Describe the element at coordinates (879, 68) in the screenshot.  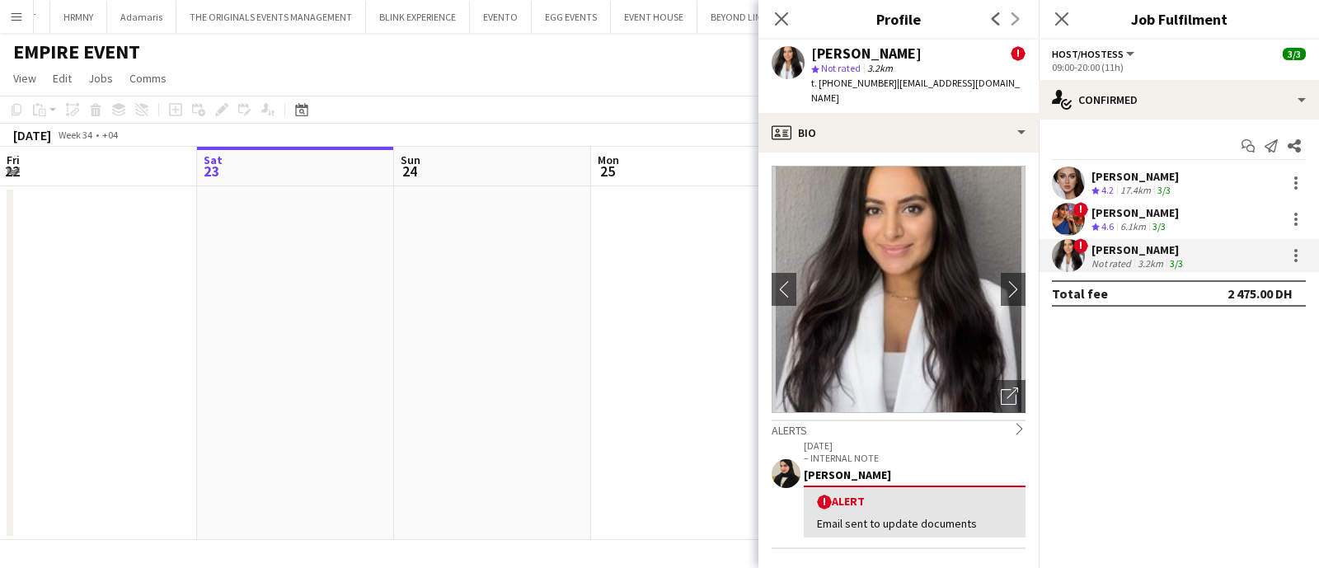
I see `span: 3.2km` at that location.